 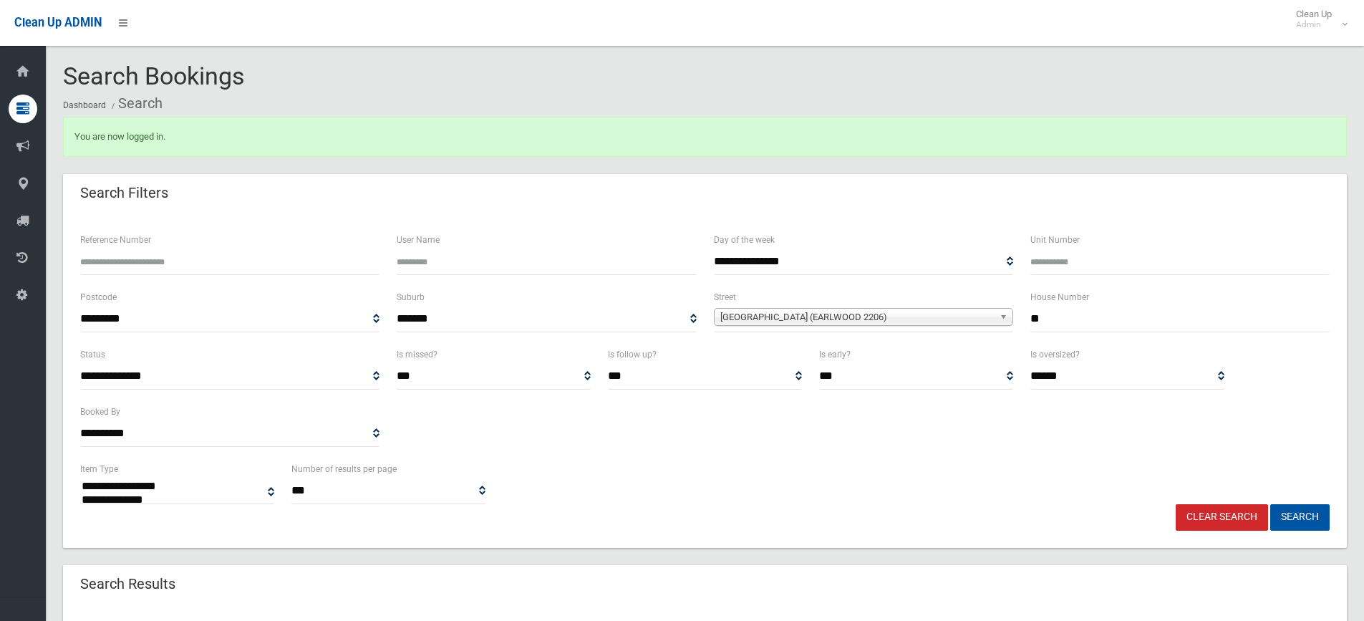 What do you see at coordinates (418, 240) in the screenshot?
I see `label: User Name` at bounding box center [418, 240].